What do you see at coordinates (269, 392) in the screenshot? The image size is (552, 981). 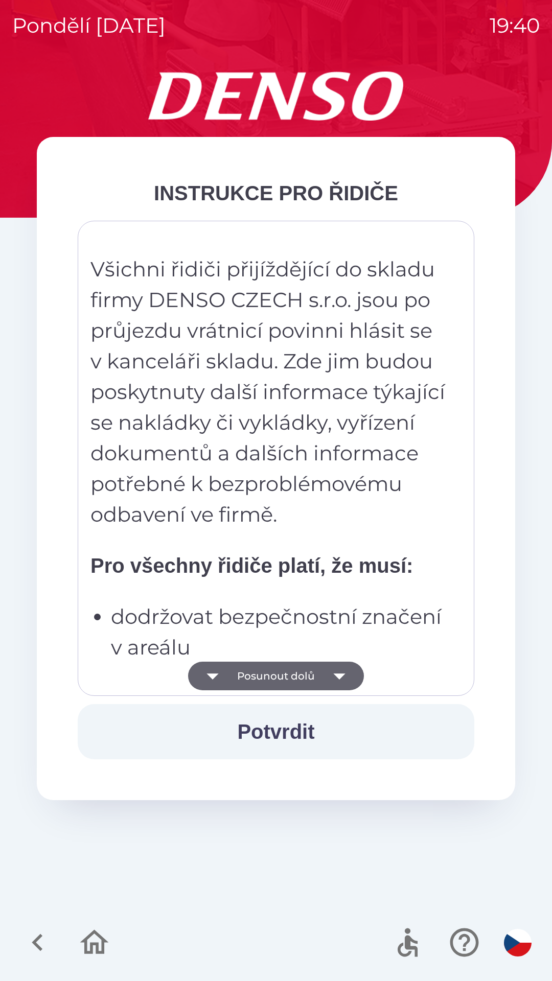 I see `p: Všichni řidiči přijíždějící do skladu firmy DENSO CZECH s.r.o. jsou po průjezdu vrátnicí povinni ...` at bounding box center [269, 392].